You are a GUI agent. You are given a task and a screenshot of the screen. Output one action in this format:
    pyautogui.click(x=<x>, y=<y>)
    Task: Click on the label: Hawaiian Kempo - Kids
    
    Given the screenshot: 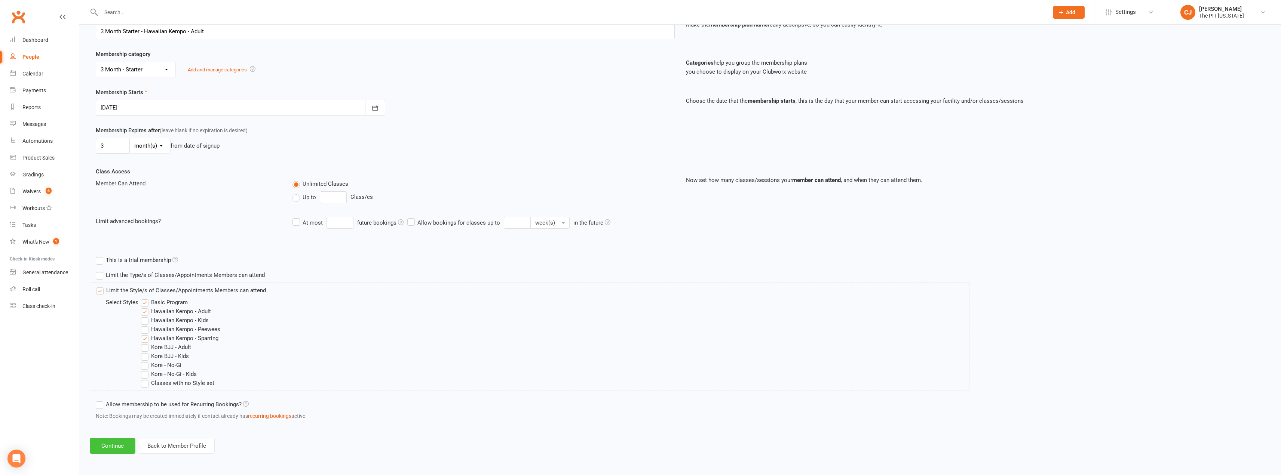 What is the action you would take?
    pyautogui.click(x=175, y=320)
    